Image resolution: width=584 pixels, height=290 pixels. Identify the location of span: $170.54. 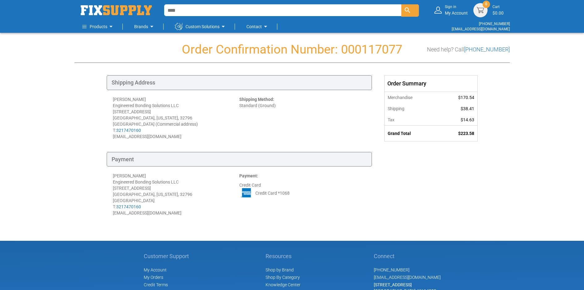
(467, 97).